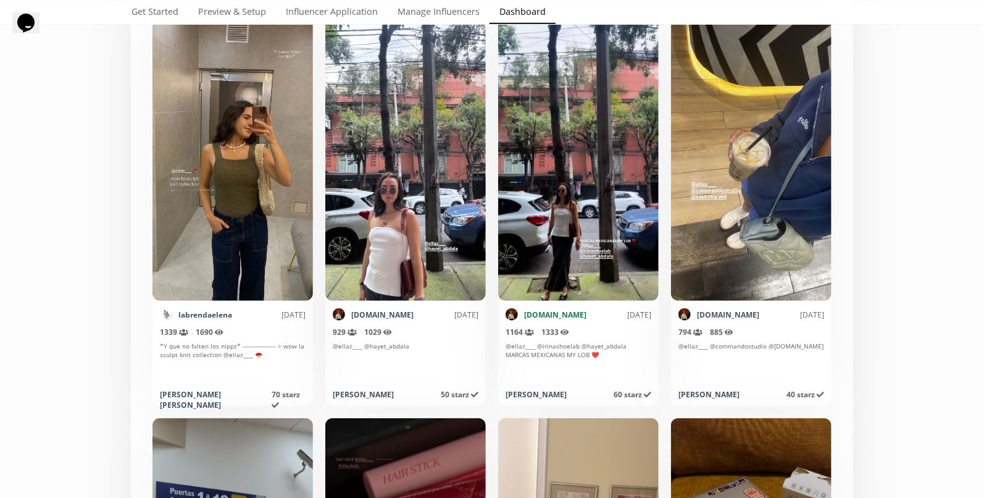  What do you see at coordinates (205, 314) in the screenshot?
I see `a: labrendaelena` at bounding box center [205, 314].